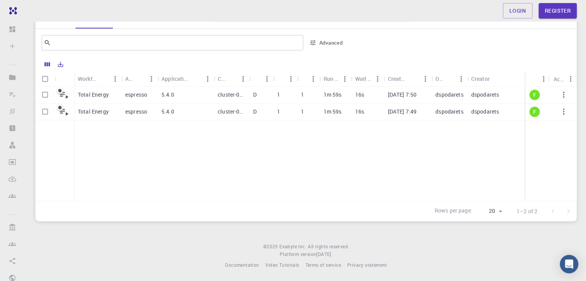 The width and height of the screenshot is (586, 281). What do you see at coordinates (12, 11) in the screenshot?
I see `img: logo` at bounding box center [12, 11].